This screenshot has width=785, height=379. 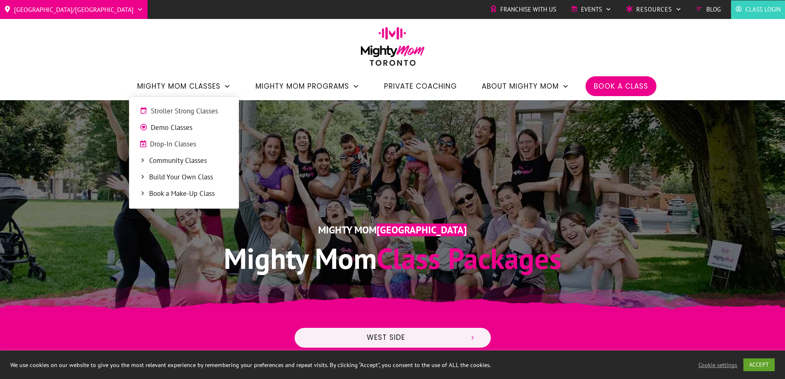 What do you see at coordinates (189, 144) in the screenshot?
I see `span: Drop-In Classes` at bounding box center [189, 144].